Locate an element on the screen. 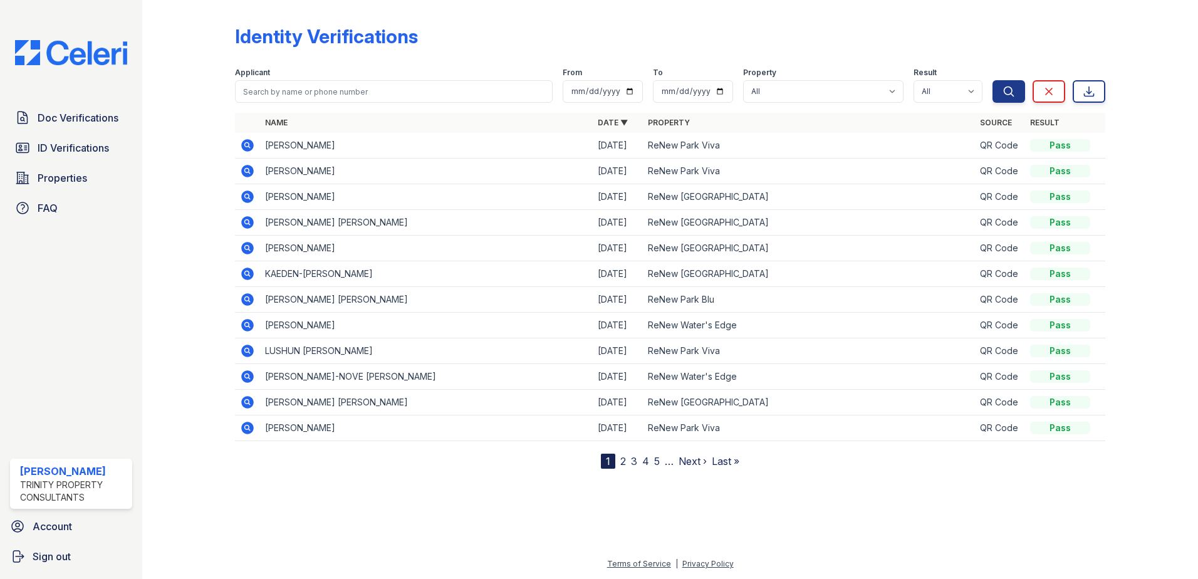 This screenshot has width=1198, height=579. a: Source is located at coordinates (996, 122).